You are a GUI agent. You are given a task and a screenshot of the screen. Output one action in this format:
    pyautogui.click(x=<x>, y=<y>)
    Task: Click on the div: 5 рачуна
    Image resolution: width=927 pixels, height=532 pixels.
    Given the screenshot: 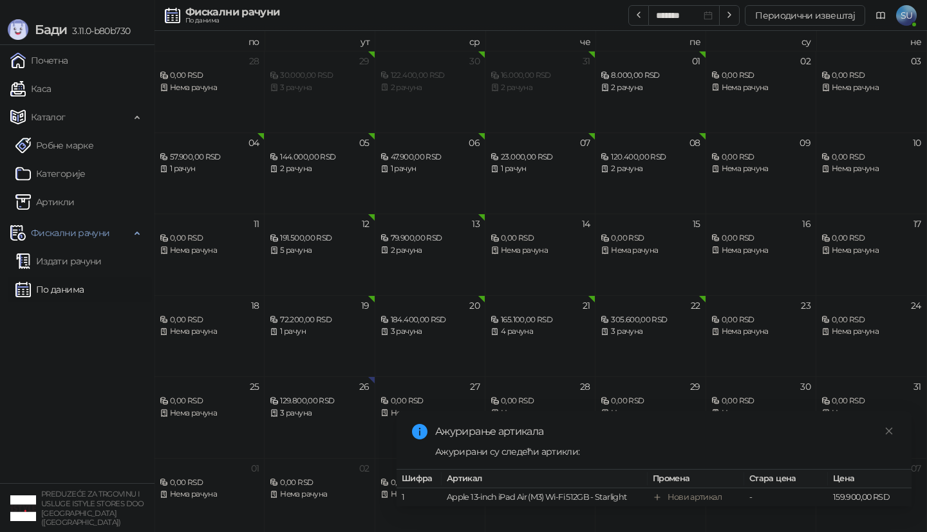 What is the action you would take?
    pyautogui.click(x=319, y=250)
    